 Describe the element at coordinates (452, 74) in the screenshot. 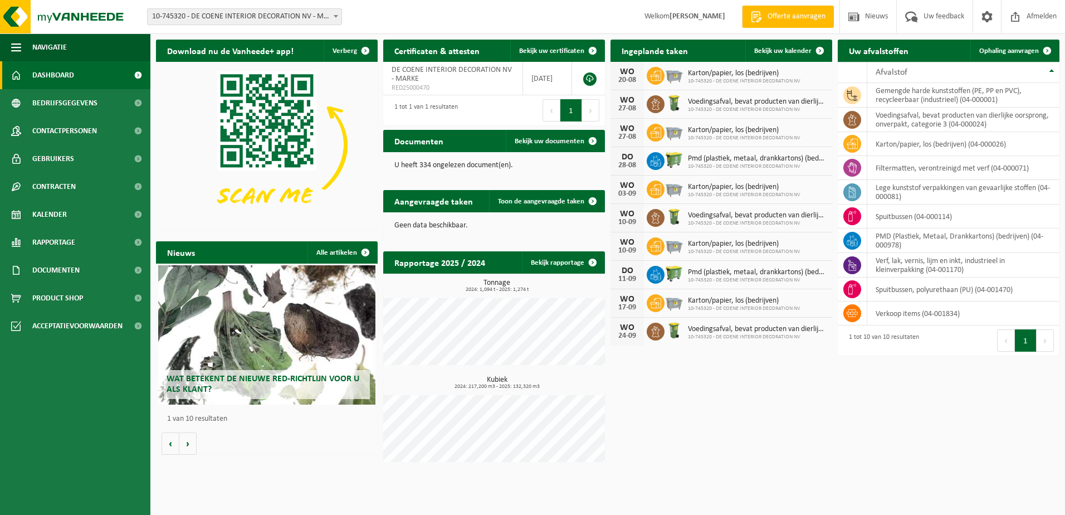

I see `span: DE COENE INTERIOR DECORATION NV - MARKE` at that location.